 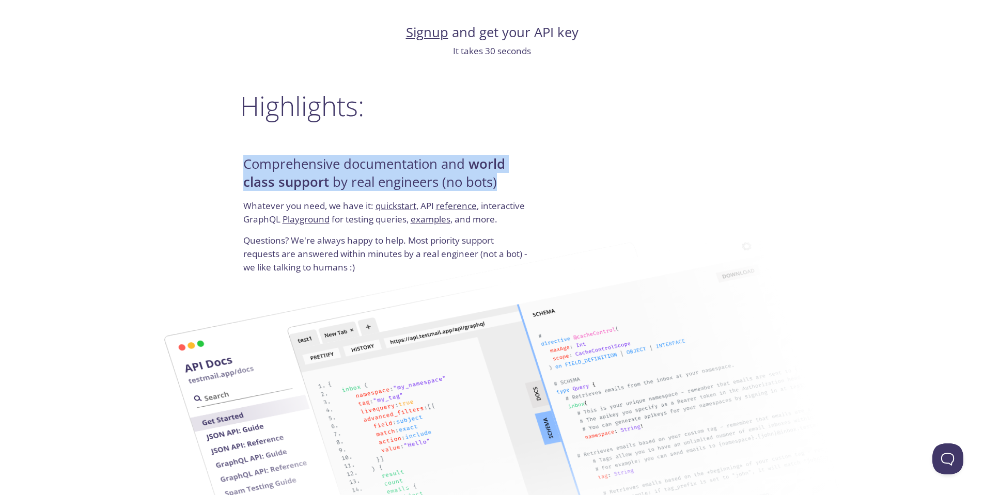 I want to click on p: Whatever you need, we have it: , API , interactive GraphQL for testing queries, , and more., so click(x=387, y=216).